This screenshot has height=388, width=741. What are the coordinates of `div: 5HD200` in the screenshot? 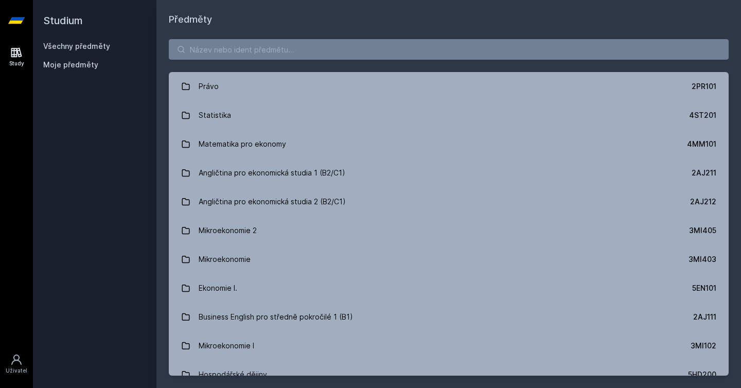 It's located at (702, 375).